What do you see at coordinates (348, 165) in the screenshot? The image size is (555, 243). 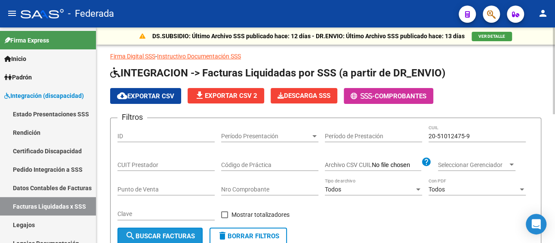 I see `span: Archivo CSV CUIL` at bounding box center [348, 165].